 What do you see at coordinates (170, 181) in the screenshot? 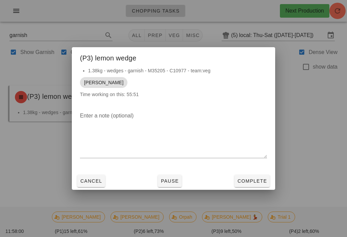
I see `span: Pause` at bounding box center [170, 181].